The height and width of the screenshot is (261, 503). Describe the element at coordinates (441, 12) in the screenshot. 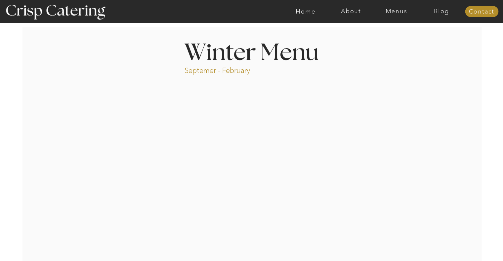

I see `a: Blog` at that location.